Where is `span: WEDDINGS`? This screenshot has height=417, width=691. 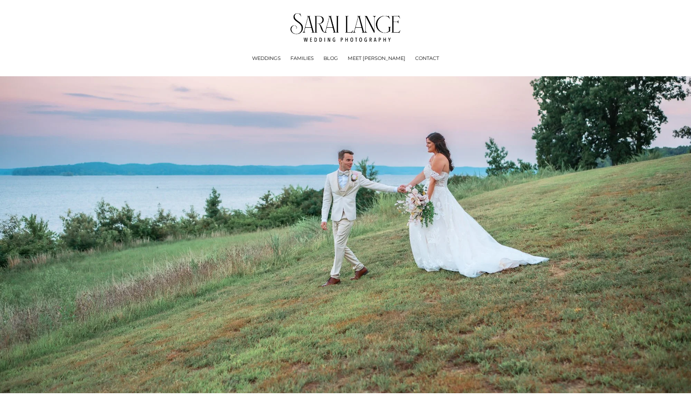 span: WEDDINGS is located at coordinates (266, 59).